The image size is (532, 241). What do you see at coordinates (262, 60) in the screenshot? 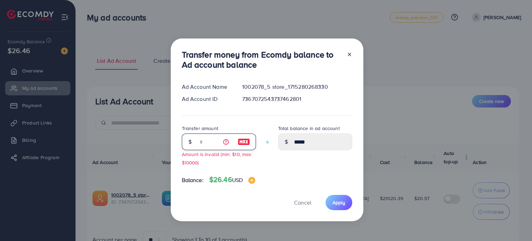
I see `h3: Transfer money from Ecomdy balance to Ad account balance` at bounding box center [262, 60].